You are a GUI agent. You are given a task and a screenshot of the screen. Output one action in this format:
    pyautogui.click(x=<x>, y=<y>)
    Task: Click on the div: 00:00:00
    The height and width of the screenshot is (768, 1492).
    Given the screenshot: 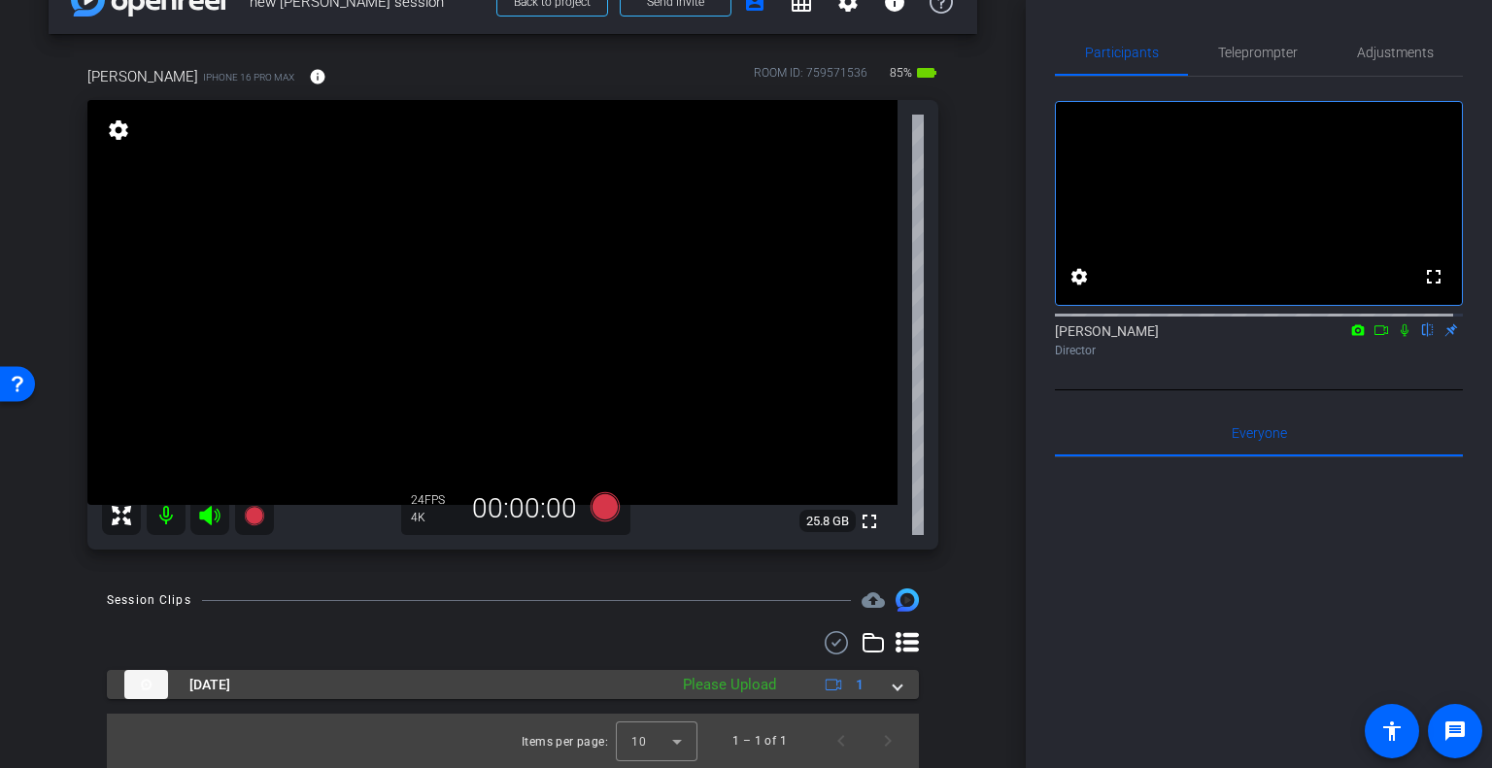 What is the action you would take?
    pyautogui.click(x=524, y=509)
    